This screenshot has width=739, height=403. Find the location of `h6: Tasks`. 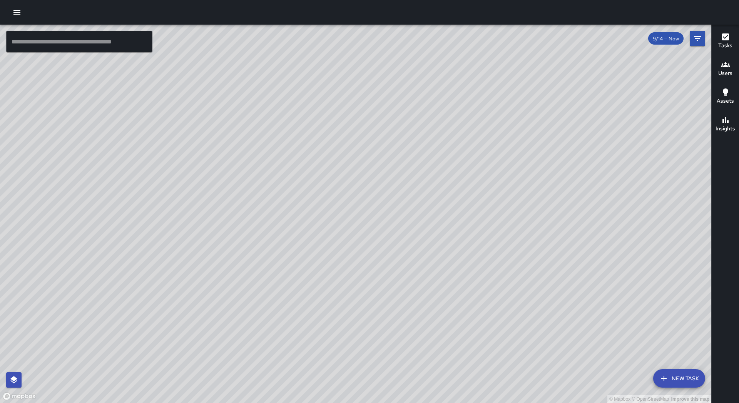

h6: Tasks is located at coordinates (725, 46).